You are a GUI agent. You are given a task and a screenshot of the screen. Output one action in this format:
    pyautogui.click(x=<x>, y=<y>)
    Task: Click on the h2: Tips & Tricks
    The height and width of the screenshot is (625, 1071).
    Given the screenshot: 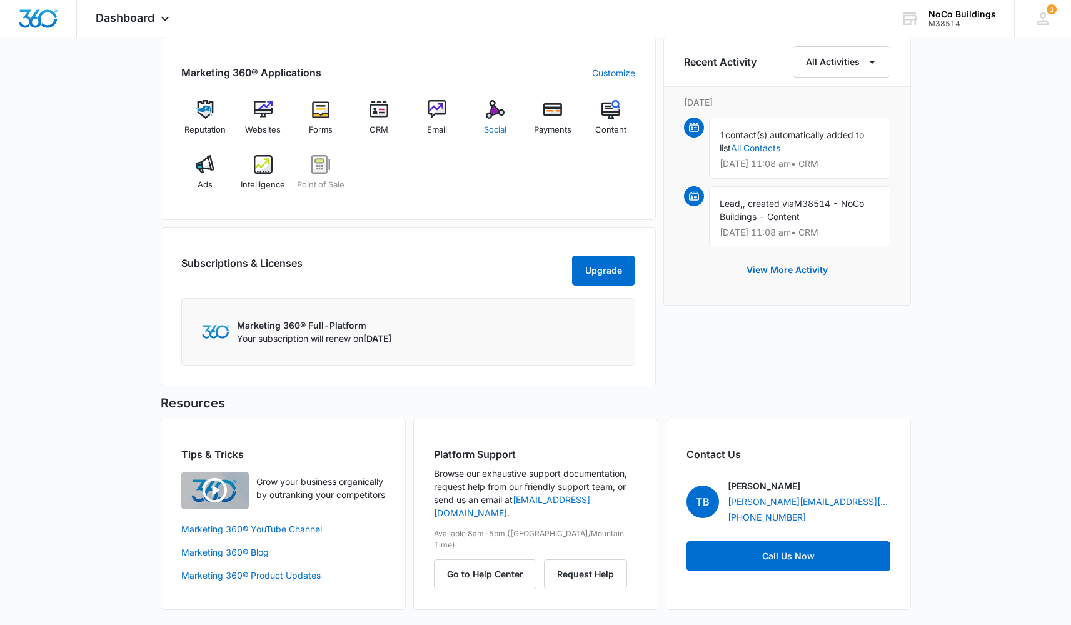 What is the action you would take?
    pyautogui.click(x=283, y=455)
    